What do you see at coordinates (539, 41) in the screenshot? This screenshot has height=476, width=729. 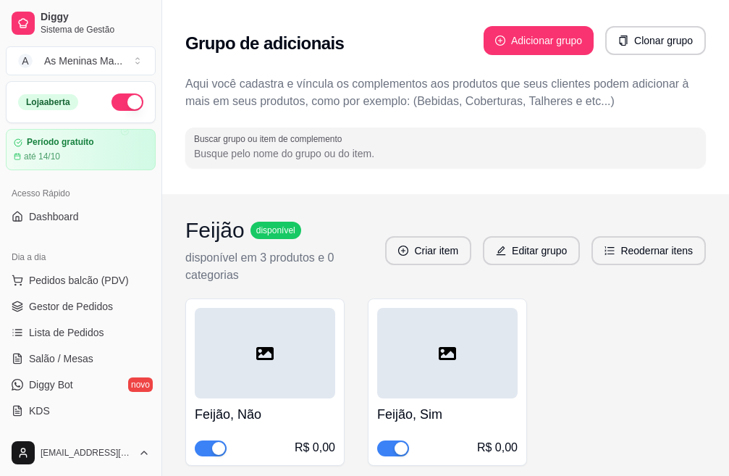 I see `button: plus-circleAdicionar grupo` at bounding box center [539, 41].